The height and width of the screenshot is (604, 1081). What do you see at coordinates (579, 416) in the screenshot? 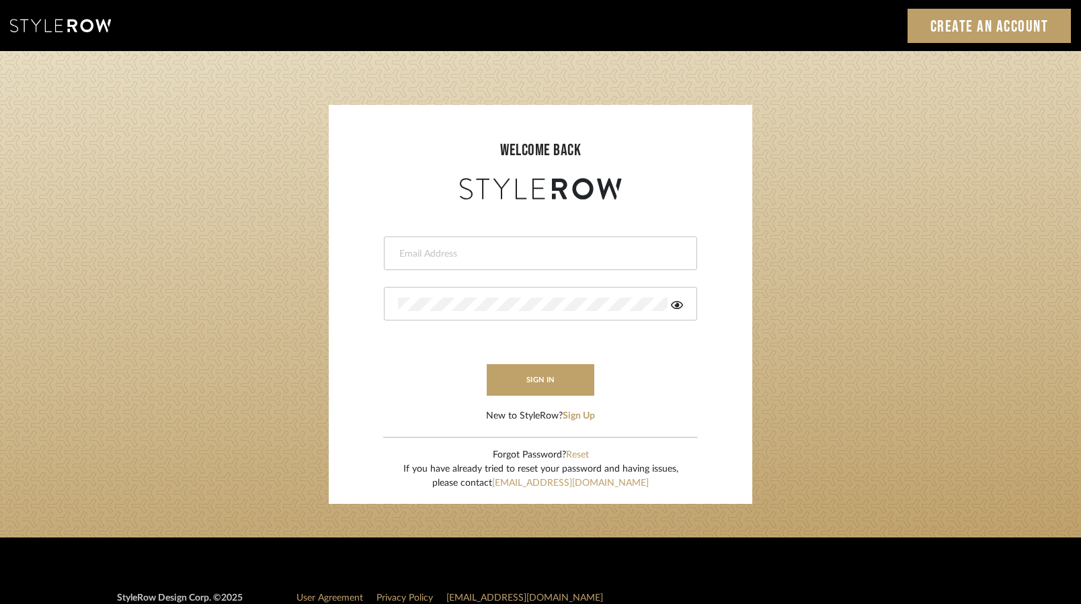
I see `button: Sign Up` at bounding box center [579, 416].